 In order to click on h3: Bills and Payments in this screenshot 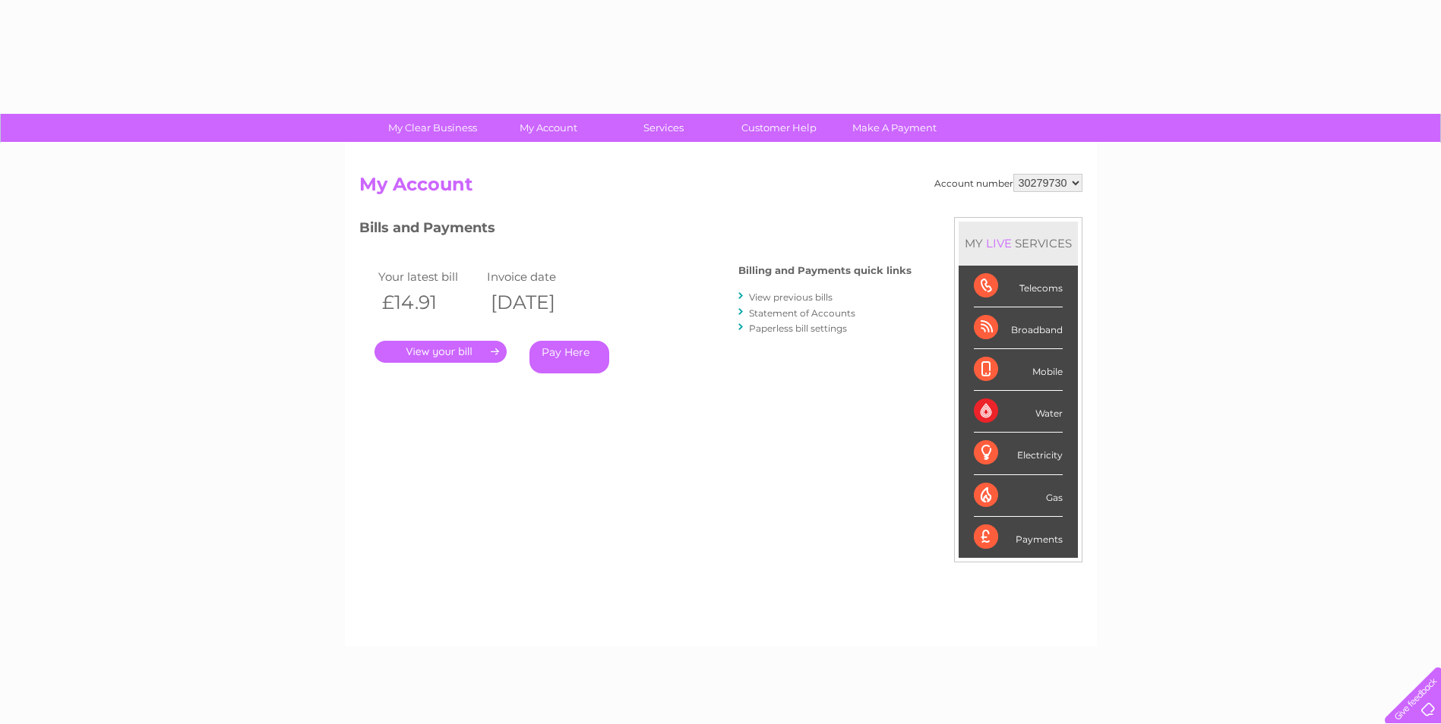, I will do `click(635, 230)`.